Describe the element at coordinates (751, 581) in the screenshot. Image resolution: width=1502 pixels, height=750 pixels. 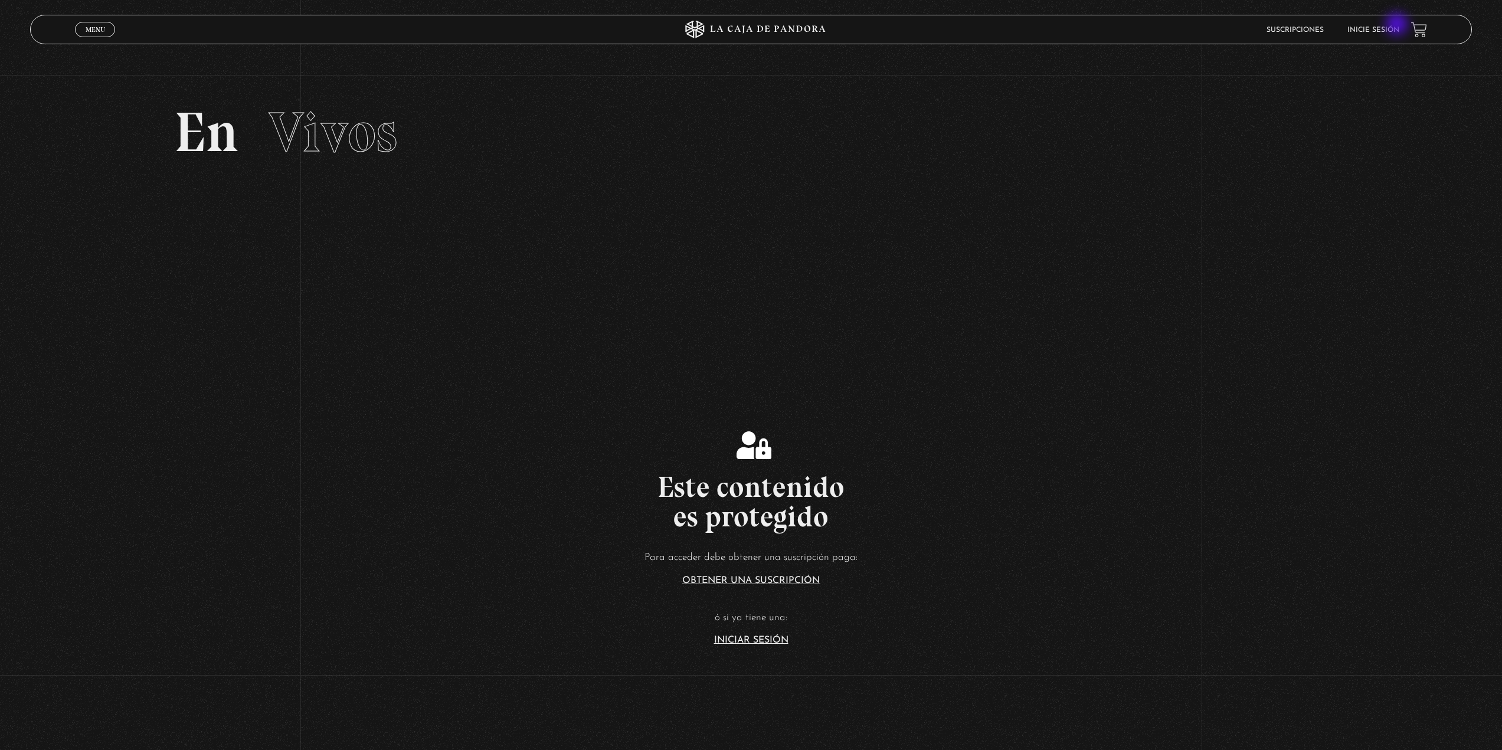
I see `a: Obtener una suscripción` at that location.